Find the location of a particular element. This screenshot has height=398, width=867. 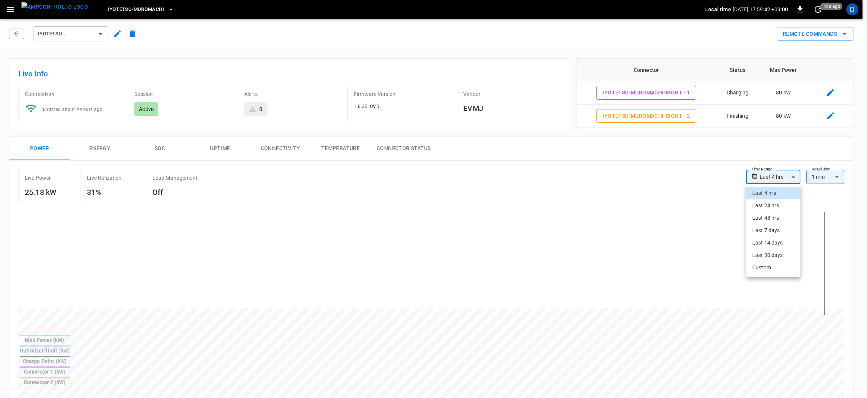

li: Last 14 days is located at coordinates (773, 243).